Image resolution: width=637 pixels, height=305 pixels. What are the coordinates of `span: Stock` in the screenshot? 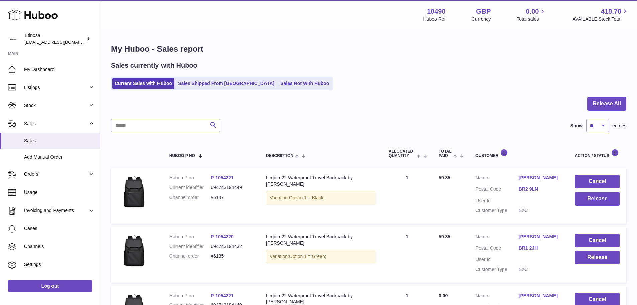 It's located at (56, 105).